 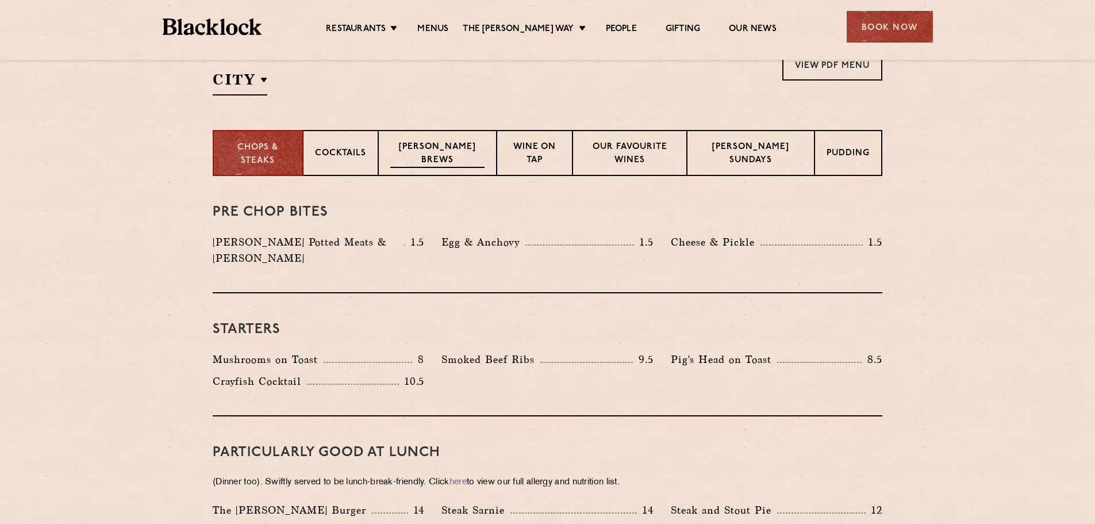 I want to click on p: Steak and Stout Pie, so click(x=724, y=510).